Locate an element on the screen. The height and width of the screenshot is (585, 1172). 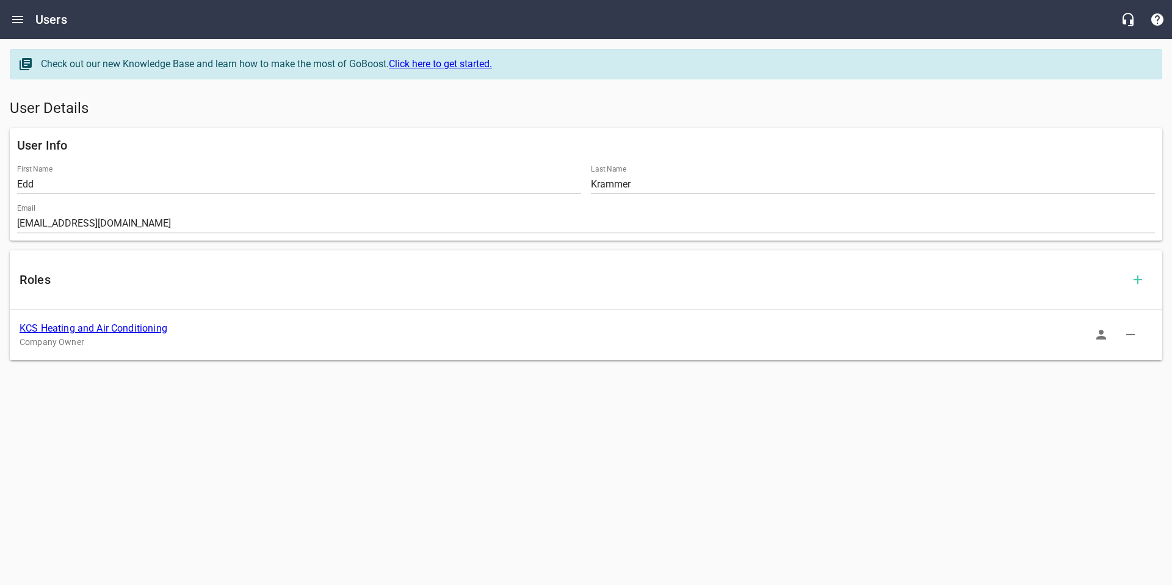
button: Open drawer is located at coordinates (18, 20).